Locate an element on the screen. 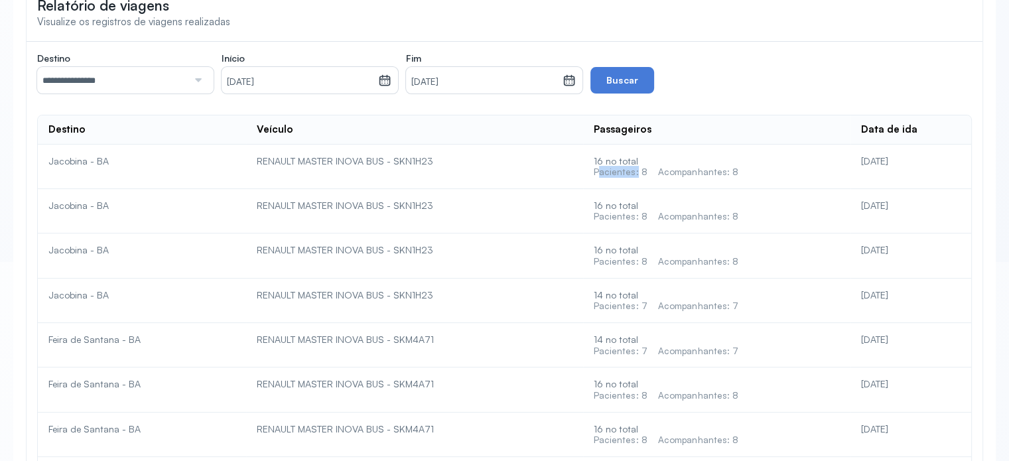  span: Fim is located at coordinates (413, 58).